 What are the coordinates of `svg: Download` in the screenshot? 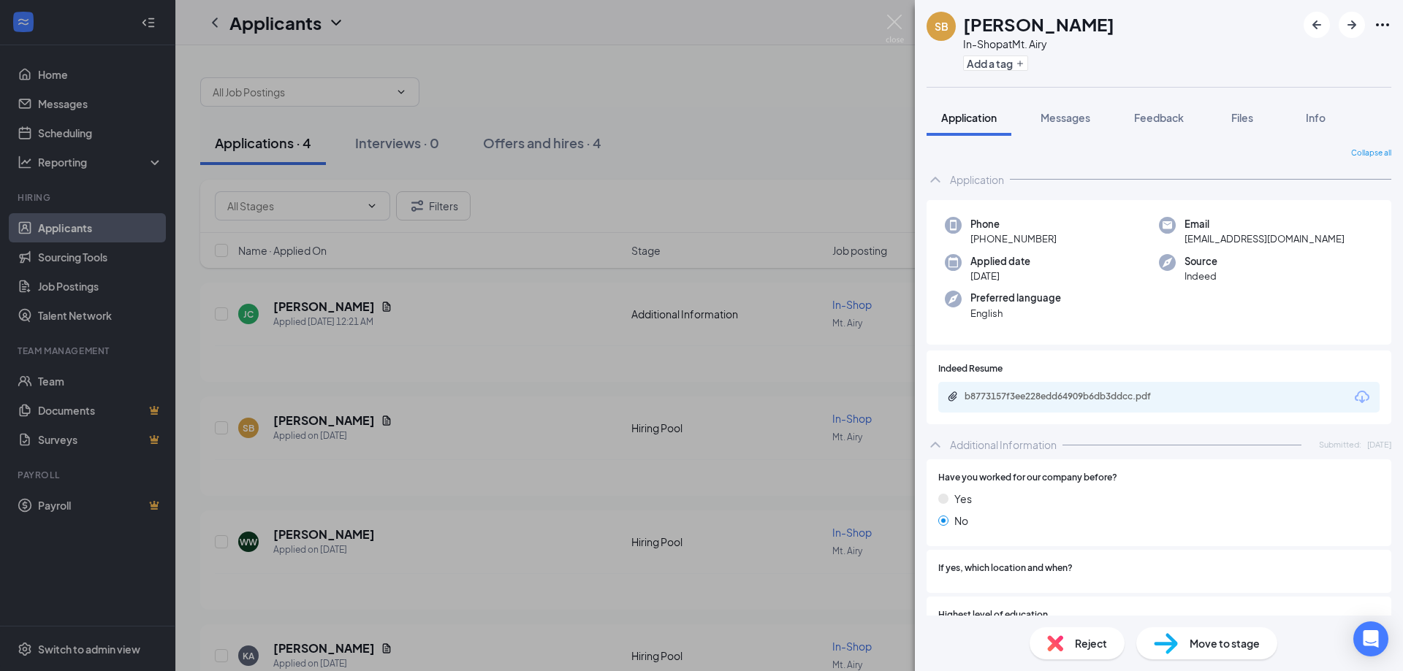 It's located at (1362, 397).